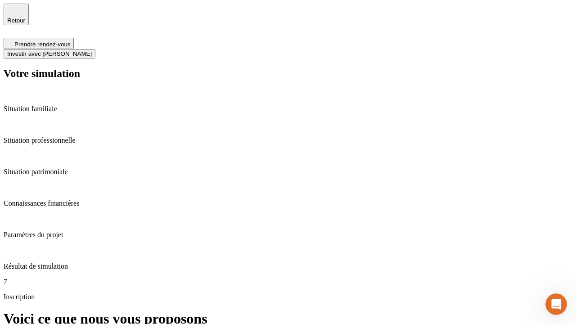 This screenshot has height=324, width=576. Describe the element at coordinates (288, 297) in the screenshot. I see `p: Inscription` at that location.